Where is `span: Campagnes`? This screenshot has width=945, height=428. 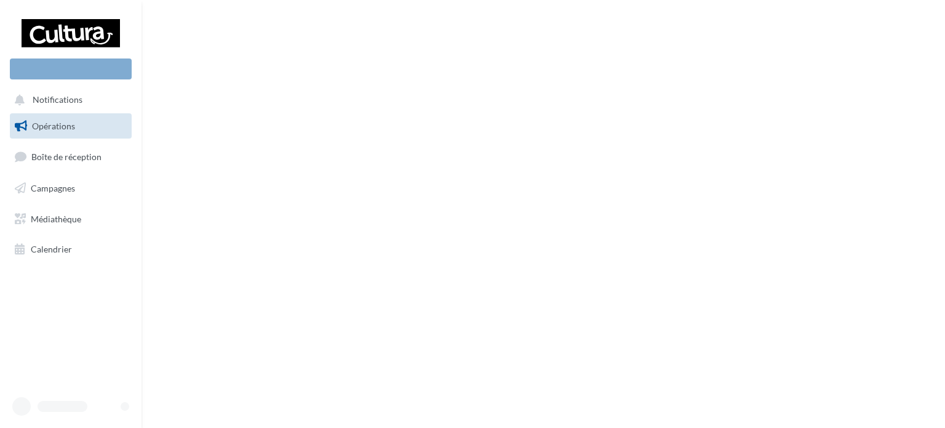
span: Campagnes is located at coordinates (53, 188).